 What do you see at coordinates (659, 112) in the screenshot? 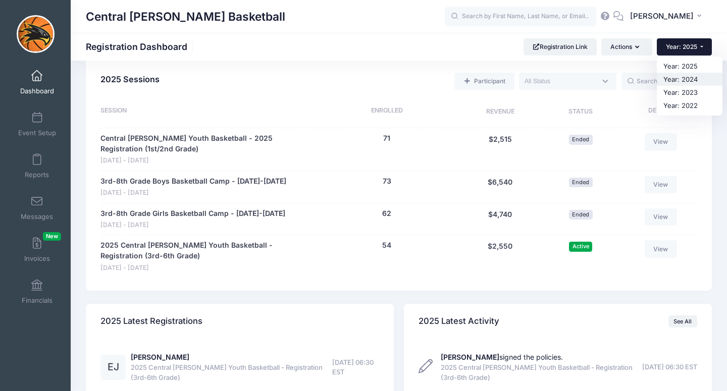
I see `div: Details` at bounding box center [659, 112].